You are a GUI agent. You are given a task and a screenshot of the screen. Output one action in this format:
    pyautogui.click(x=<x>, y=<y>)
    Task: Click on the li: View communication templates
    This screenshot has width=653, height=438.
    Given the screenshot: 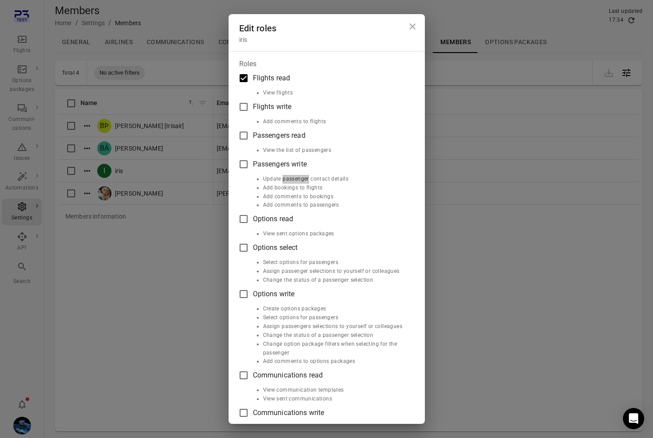 What is the action you would take?
    pyautogui.click(x=335, y=391)
    